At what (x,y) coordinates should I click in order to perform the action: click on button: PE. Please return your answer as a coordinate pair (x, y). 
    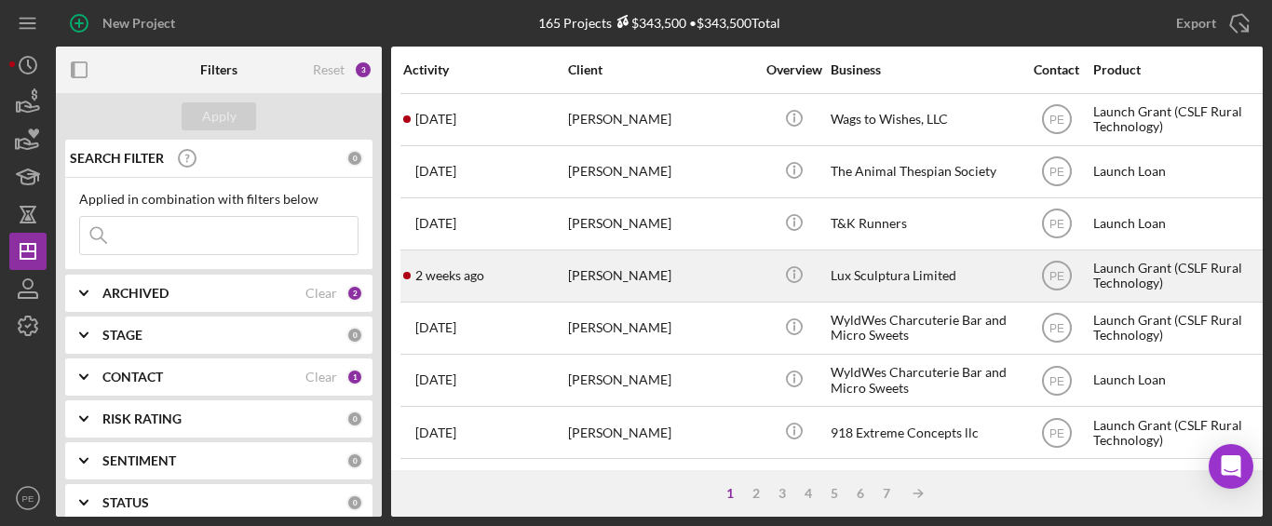
    Looking at the image, I should click on (28, 498).